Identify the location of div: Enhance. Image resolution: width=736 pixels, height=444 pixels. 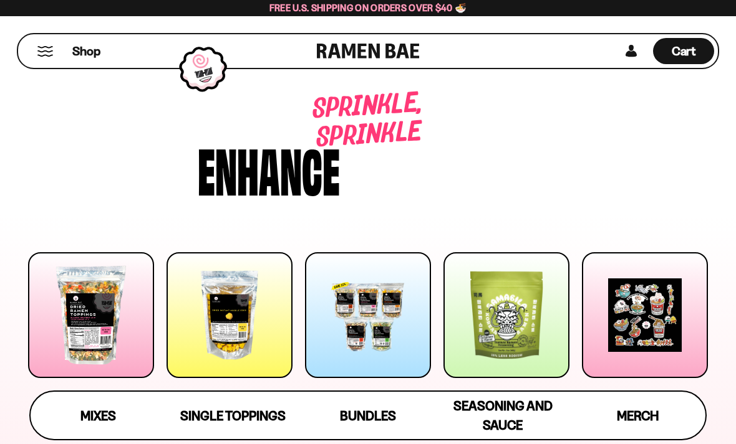
(269, 168).